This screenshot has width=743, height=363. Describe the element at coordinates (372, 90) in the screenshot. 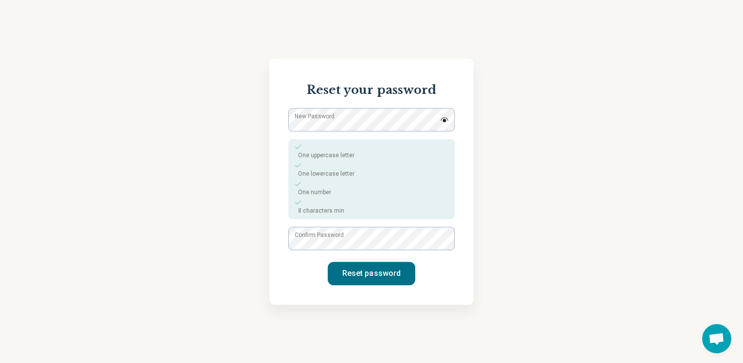

I see `h1: Reset your password` at that location.